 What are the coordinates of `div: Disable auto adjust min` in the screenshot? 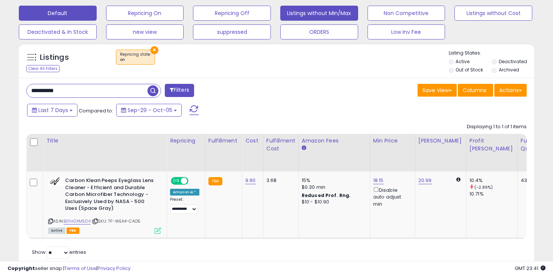 It's located at (391, 197).